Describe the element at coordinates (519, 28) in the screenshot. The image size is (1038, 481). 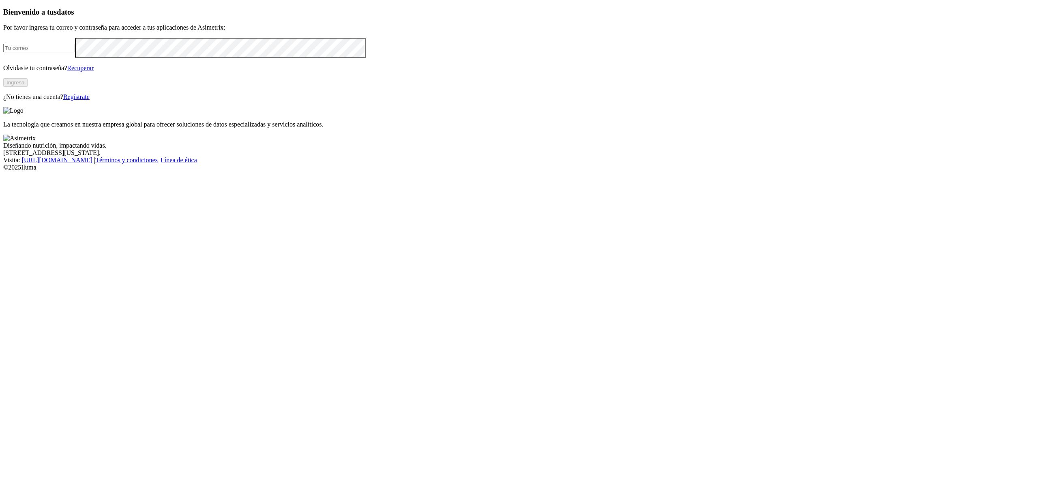
I see `p: Por favor ingresa tu correo y contraseña para acceder a tus aplicaciones de Asimetrix:` at that location.